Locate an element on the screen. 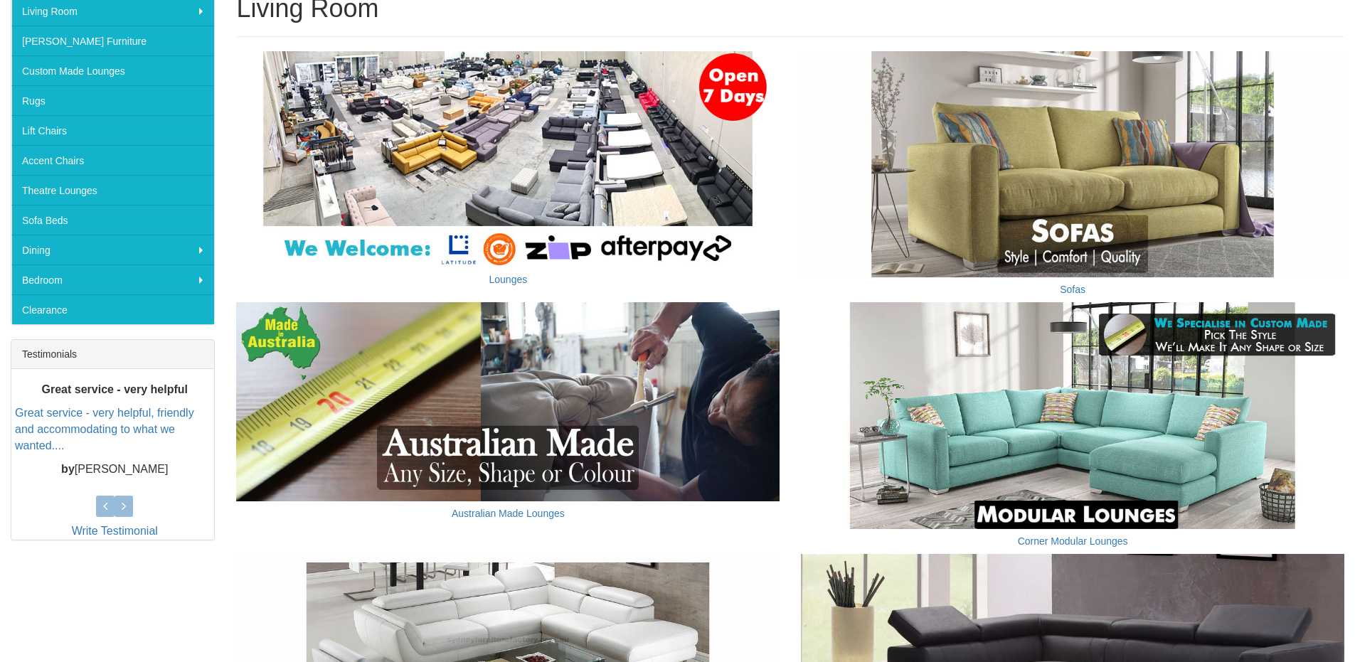 The image size is (1355, 662). img: Sofas is located at coordinates (1073, 164).